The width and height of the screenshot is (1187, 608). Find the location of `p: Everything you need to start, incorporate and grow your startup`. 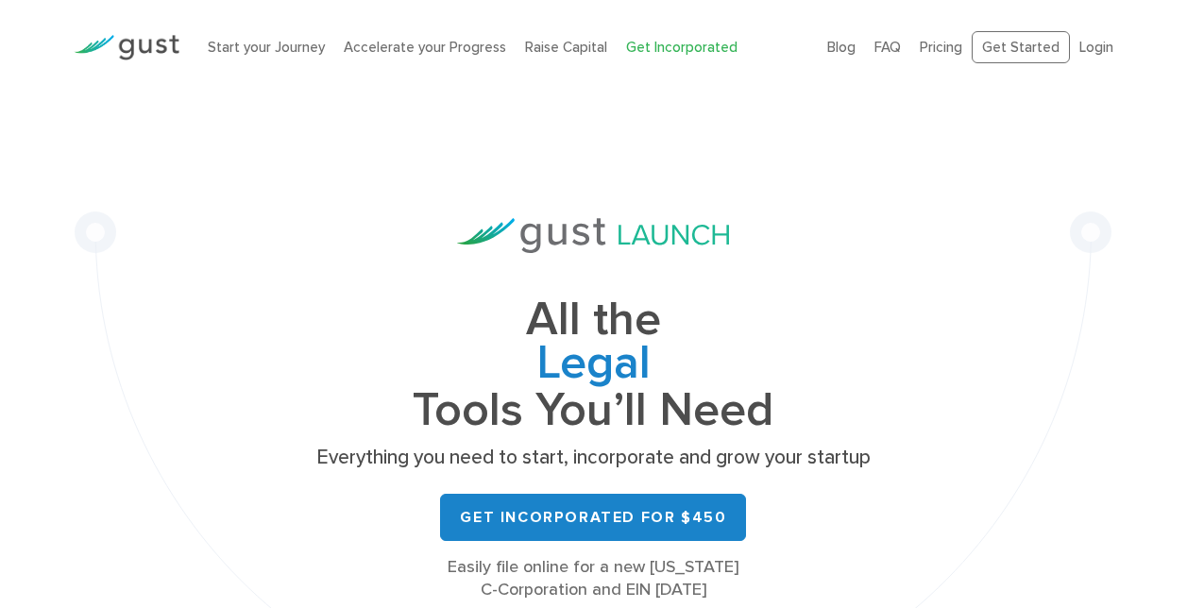

p: Everything you need to start, incorporate and grow your startup is located at coordinates (593, 458).